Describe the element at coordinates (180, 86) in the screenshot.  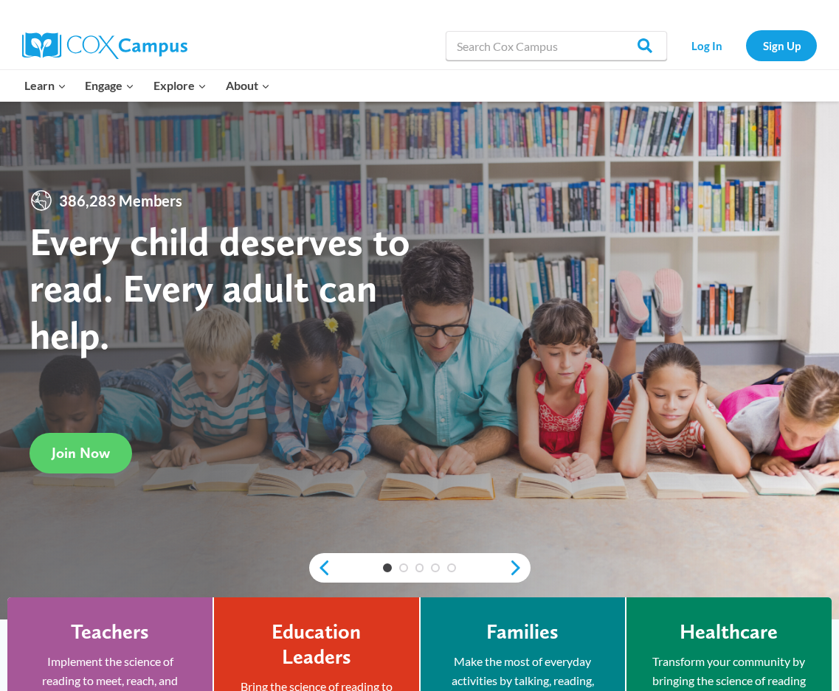
I see `span: Explore` at that location.